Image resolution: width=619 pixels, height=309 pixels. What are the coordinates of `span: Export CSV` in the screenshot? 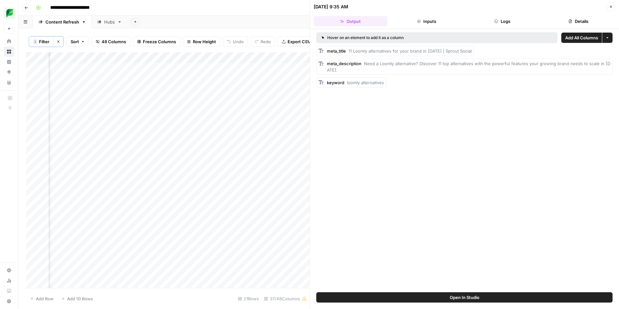 It's located at (299, 42).